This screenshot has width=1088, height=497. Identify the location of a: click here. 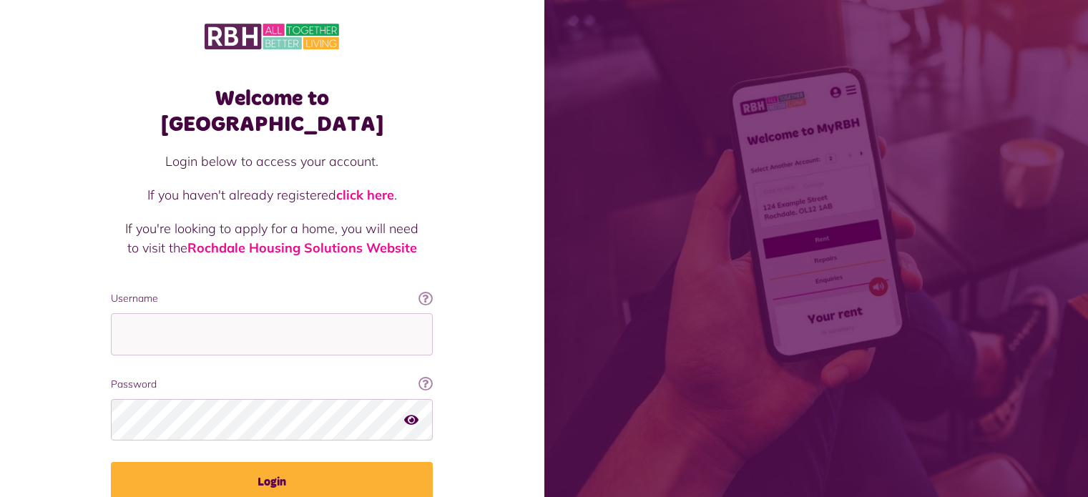
(365, 194).